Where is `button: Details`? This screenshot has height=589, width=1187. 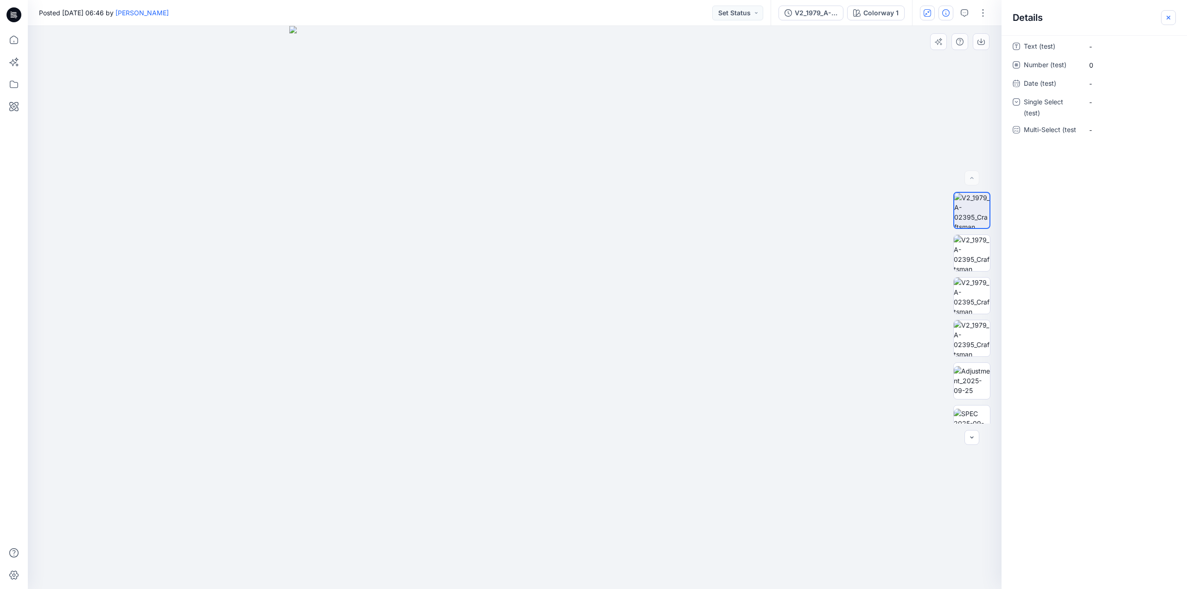 button: Details is located at coordinates (946, 13).